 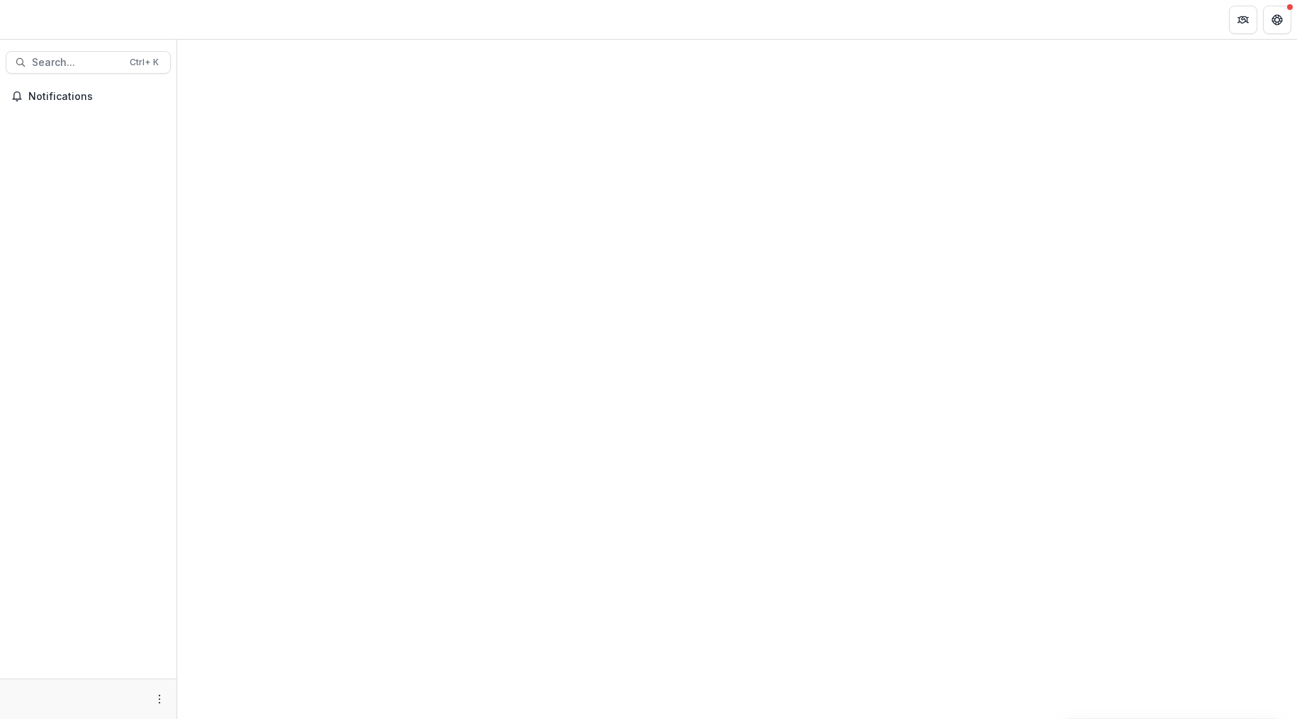 I want to click on button: Notifications, so click(x=88, y=96).